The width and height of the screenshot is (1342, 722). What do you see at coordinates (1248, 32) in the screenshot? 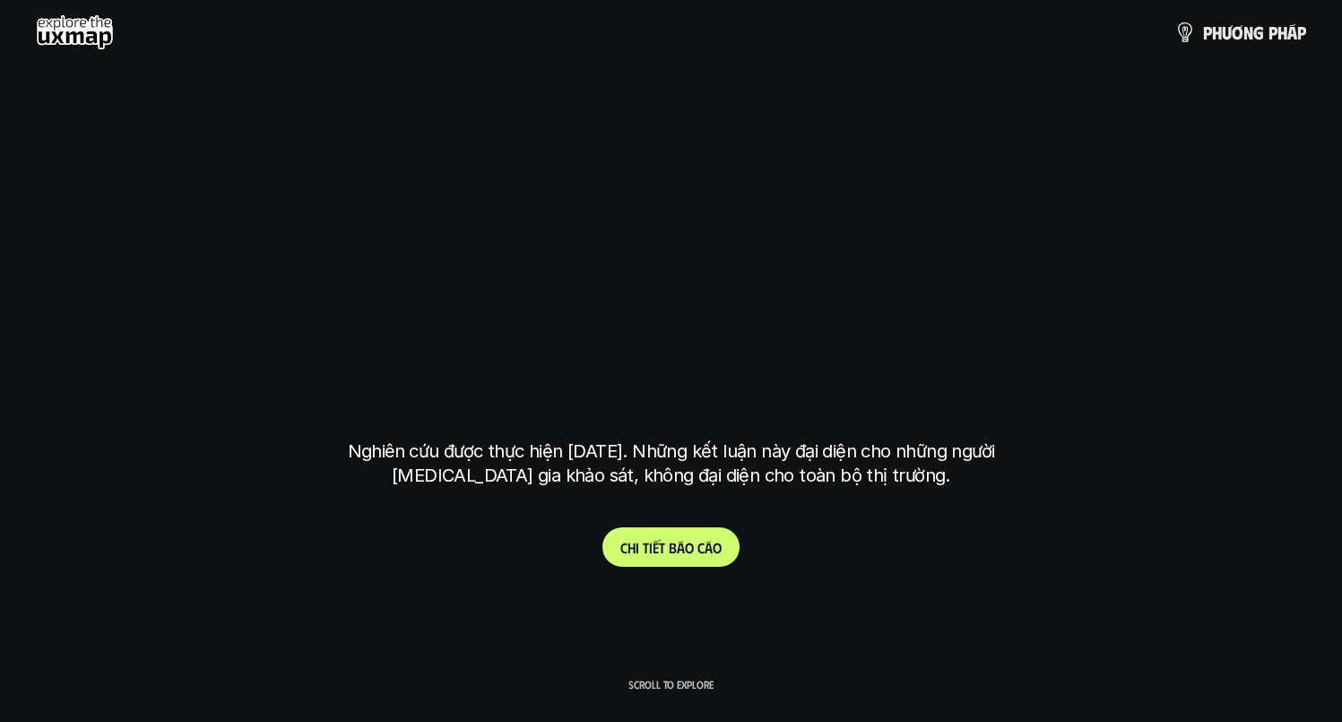
I see `span: n` at bounding box center [1248, 32].